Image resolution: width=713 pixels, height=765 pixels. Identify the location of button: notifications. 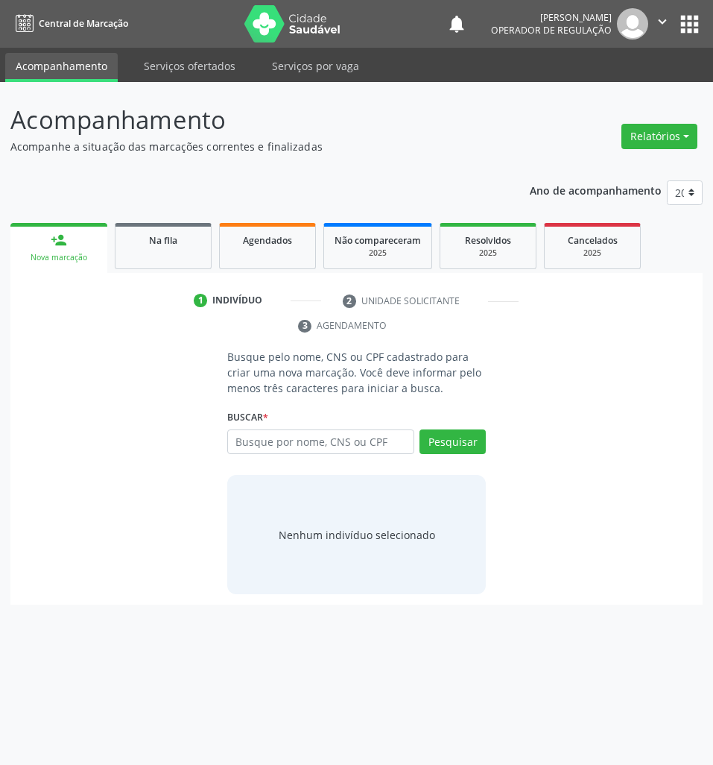
(457, 24).